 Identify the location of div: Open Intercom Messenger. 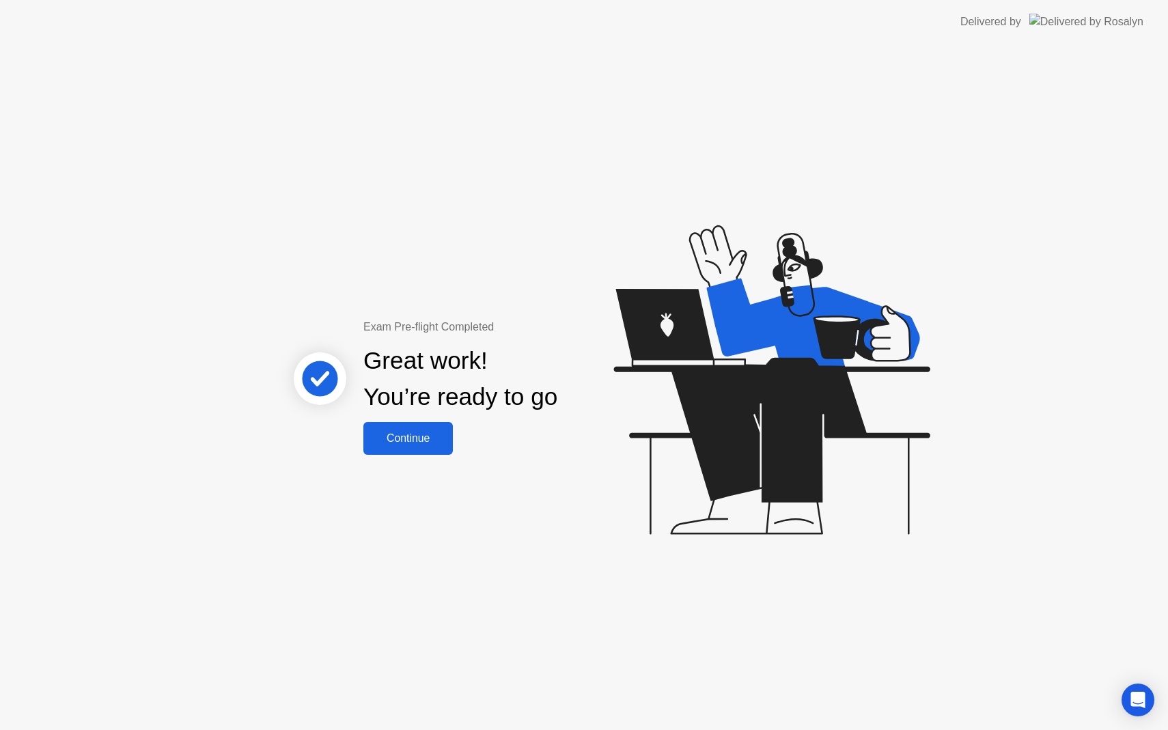
(1138, 700).